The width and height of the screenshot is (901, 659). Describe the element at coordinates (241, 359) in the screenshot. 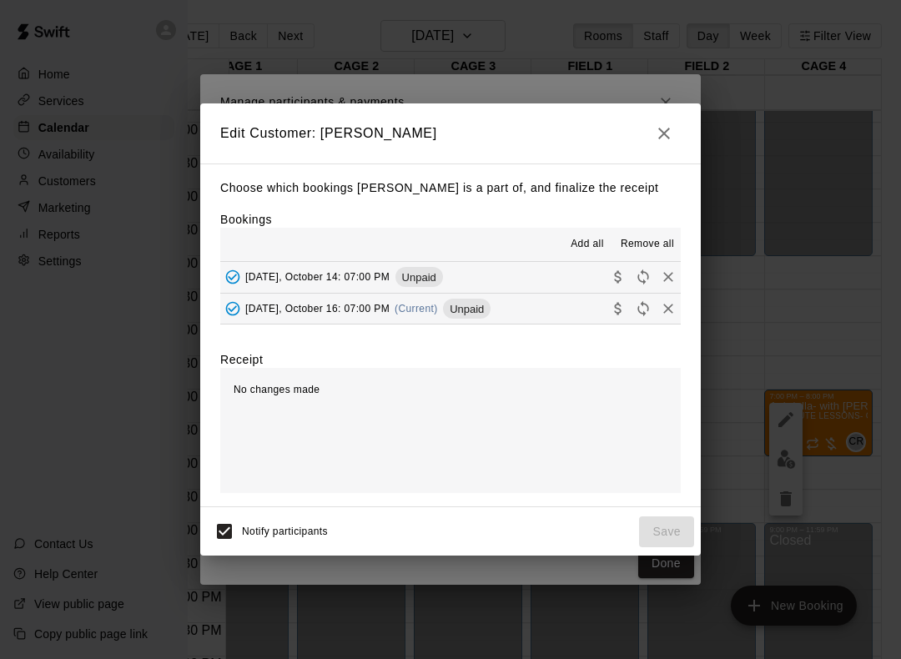

I see `label: Receipt` at that location.